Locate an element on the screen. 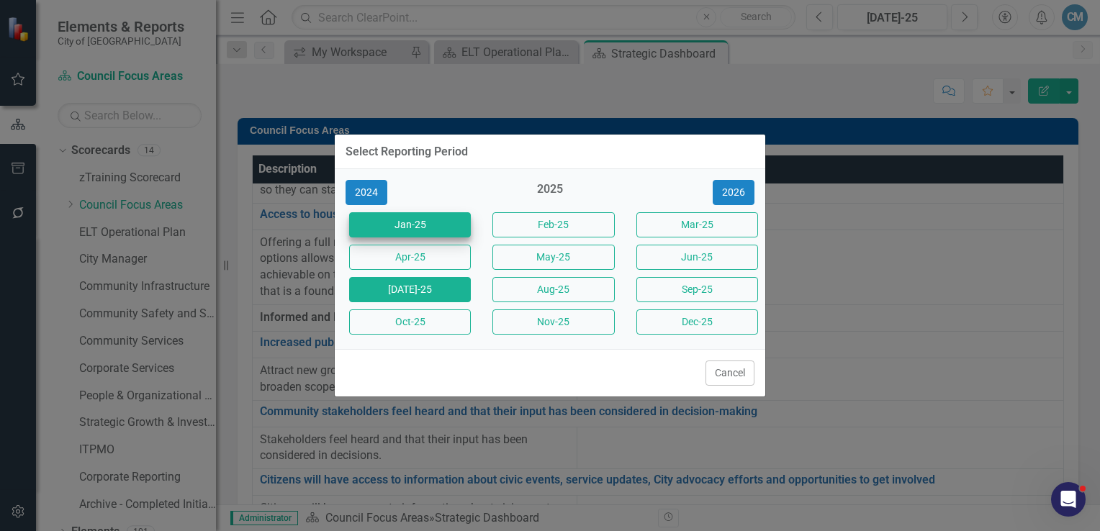 This screenshot has width=1100, height=531. button: Cancel is located at coordinates (730, 373).